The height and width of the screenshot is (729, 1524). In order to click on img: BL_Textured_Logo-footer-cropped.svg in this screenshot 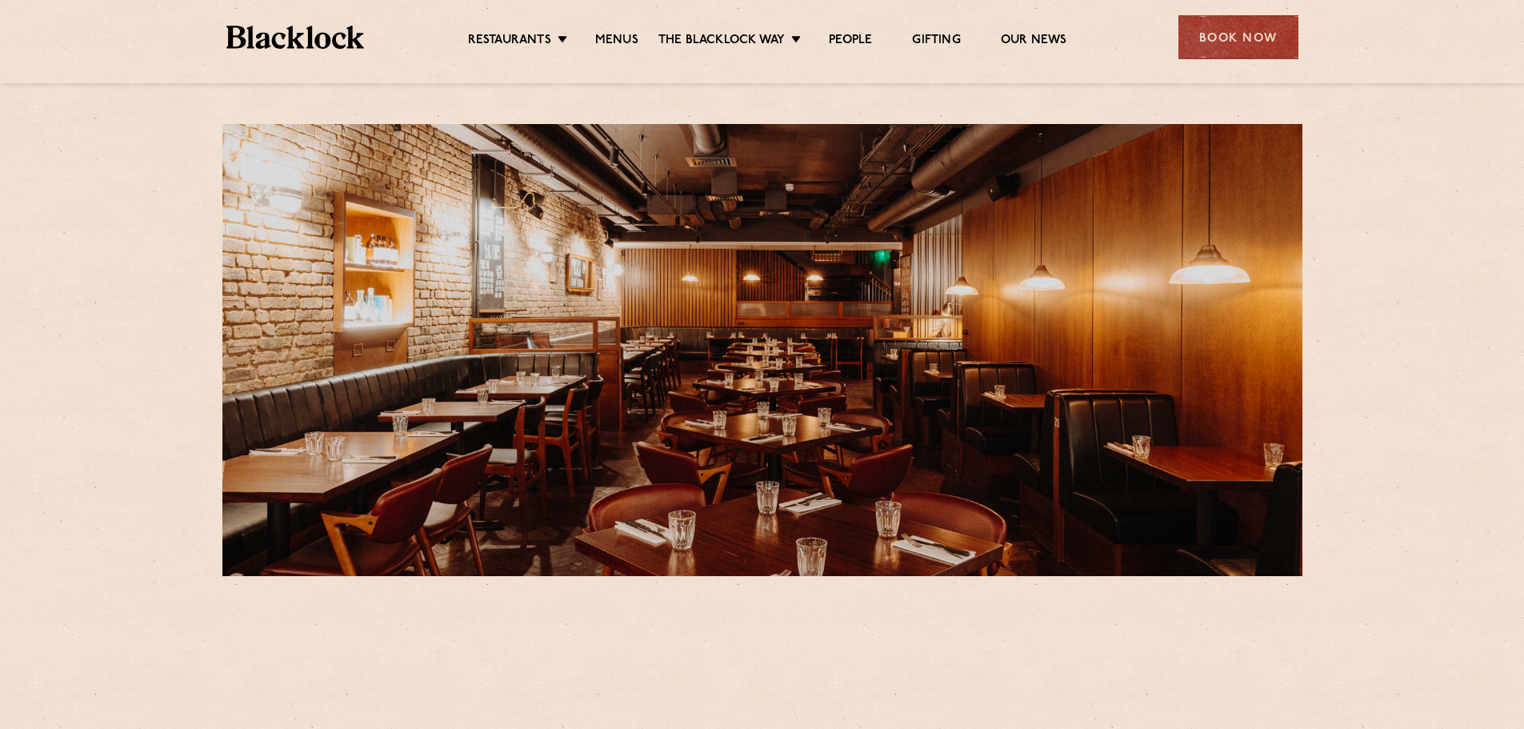, I will do `click(295, 37)`.